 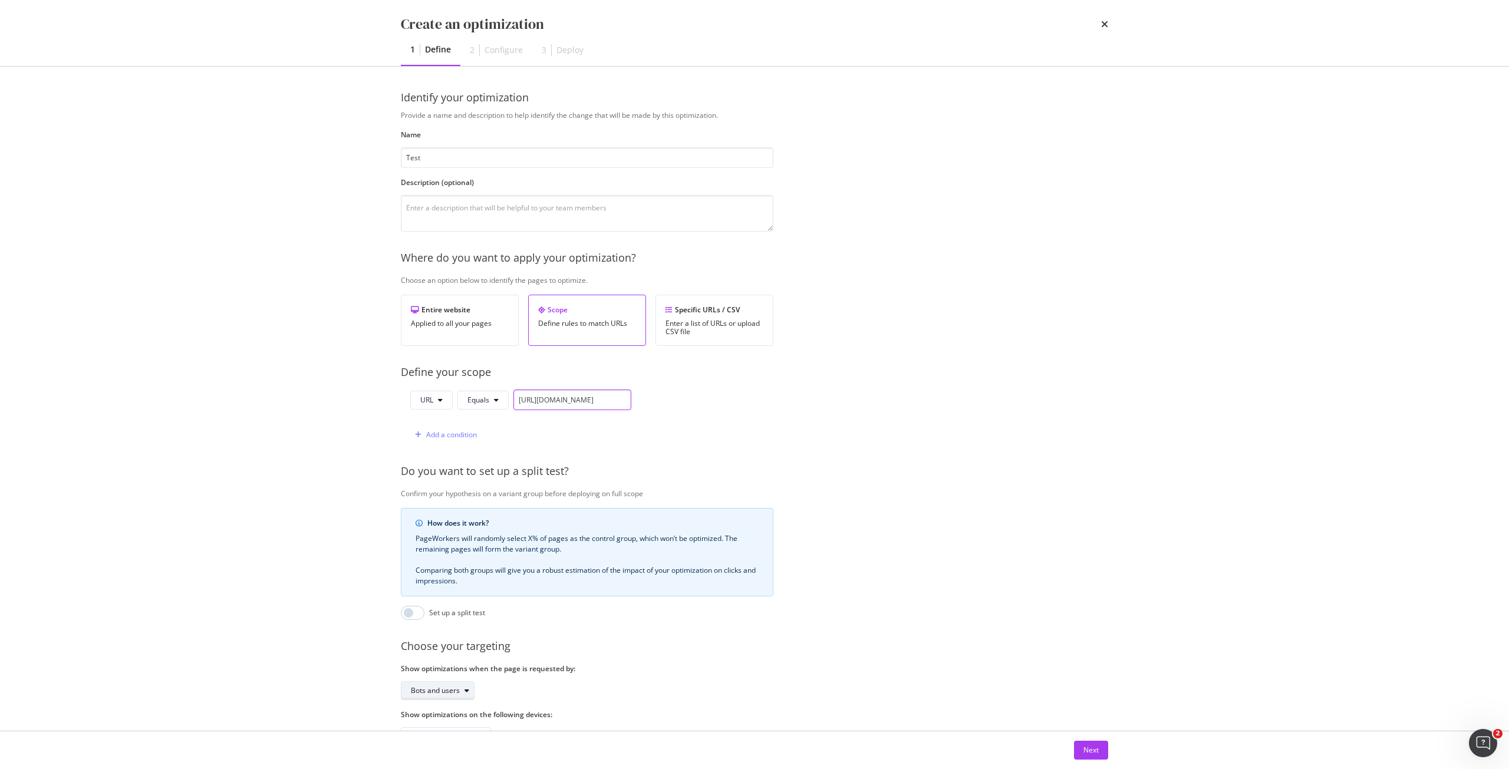 I want to click on div: Create an optimization, so click(x=472, y=24).